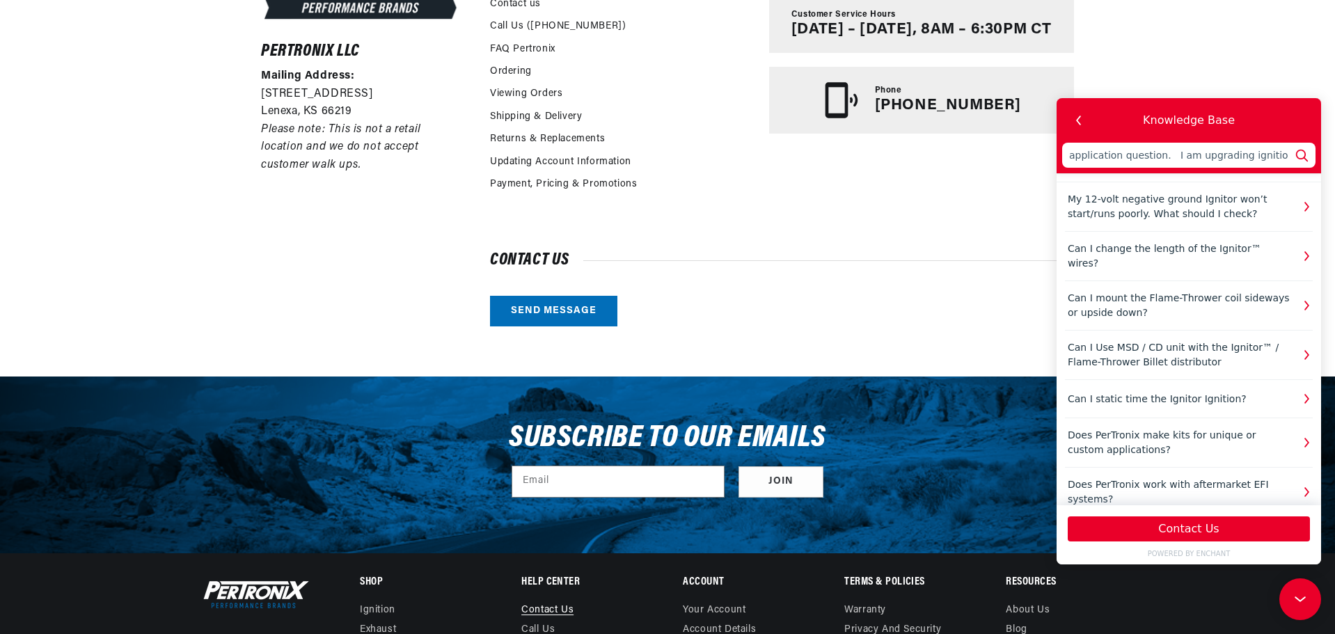 The height and width of the screenshot is (634, 1335). Describe the element at coordinates (123, 207) in the screenshot. I see `div: Can I mount the Flame-Thrower coil sideways or upside down?` at that location.